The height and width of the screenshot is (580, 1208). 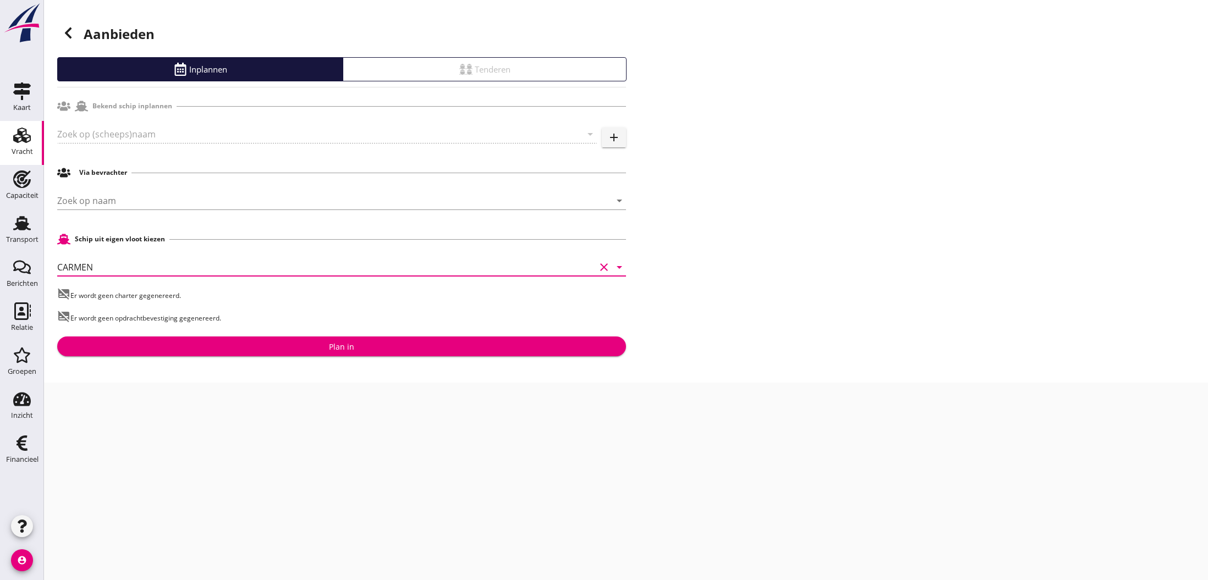 I want to click on div: Vracht, so click(x=22, y=151).